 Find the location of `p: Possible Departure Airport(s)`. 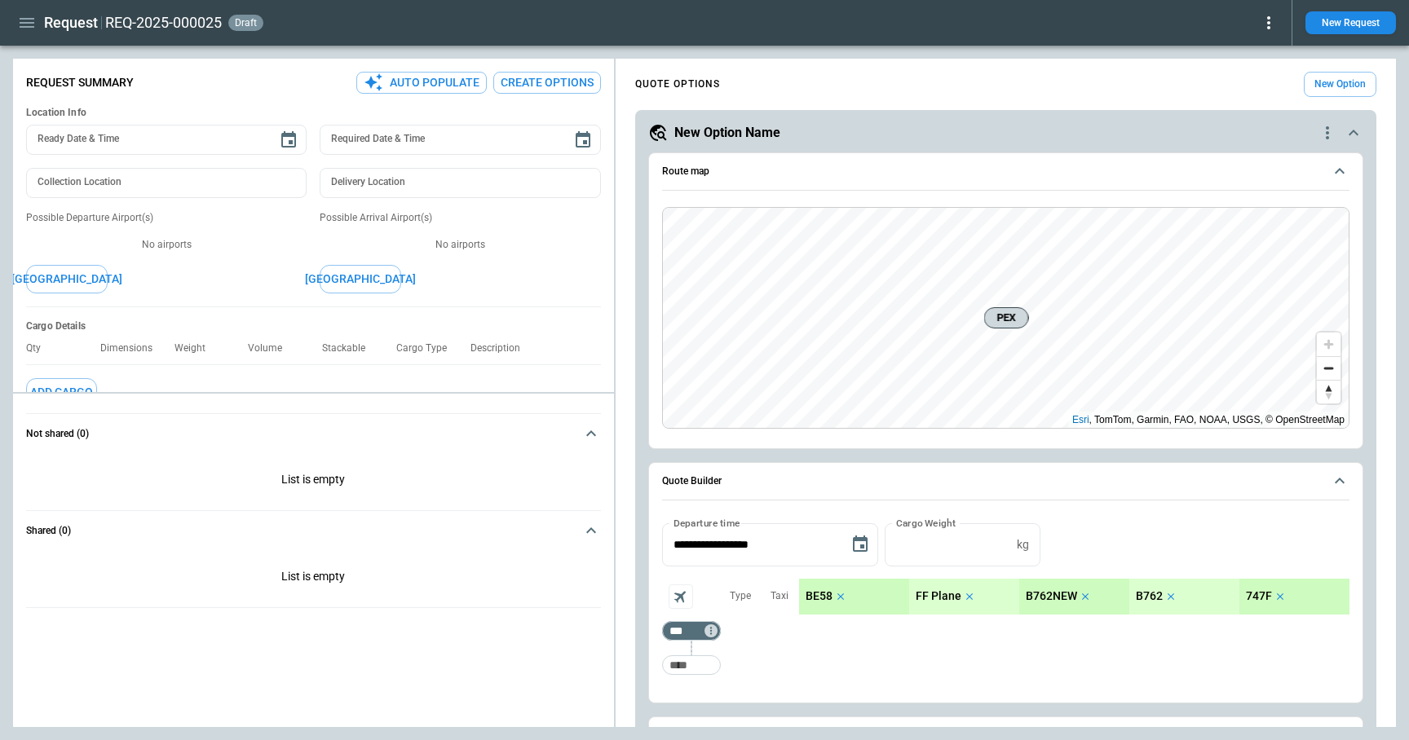

p: Possible Departure Airport(s) is located at coordinates (166, 218).